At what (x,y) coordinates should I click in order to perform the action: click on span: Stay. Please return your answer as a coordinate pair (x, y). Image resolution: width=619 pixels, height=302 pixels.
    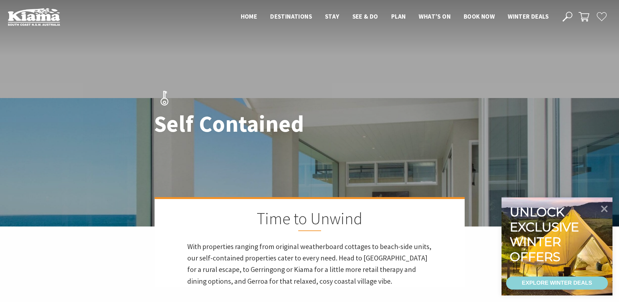
    Looking at the image, I should click on (332, 16).